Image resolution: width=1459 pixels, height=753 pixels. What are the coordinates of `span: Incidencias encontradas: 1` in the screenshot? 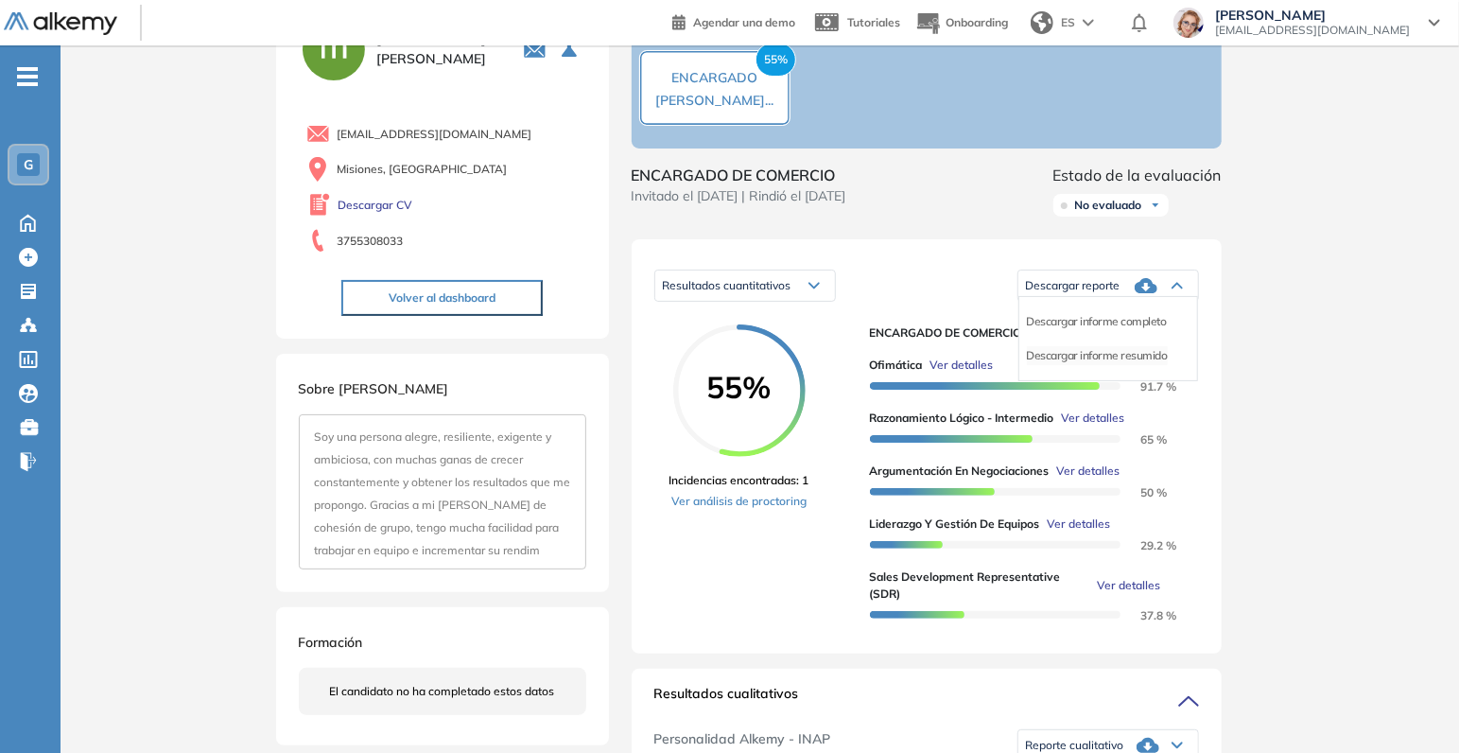 It's located at (739, 480).